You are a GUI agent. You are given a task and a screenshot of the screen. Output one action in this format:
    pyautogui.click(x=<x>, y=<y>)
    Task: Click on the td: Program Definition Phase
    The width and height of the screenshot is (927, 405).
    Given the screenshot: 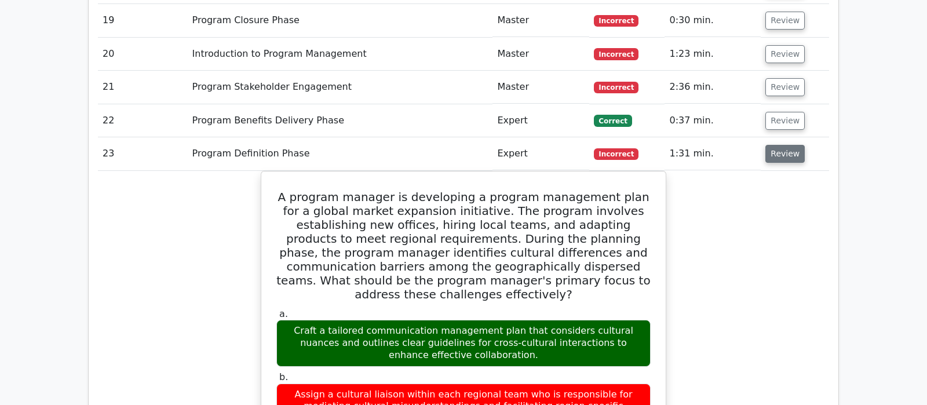 What is the action you would take?
    pyautogui.click(x=340, y=154)
    